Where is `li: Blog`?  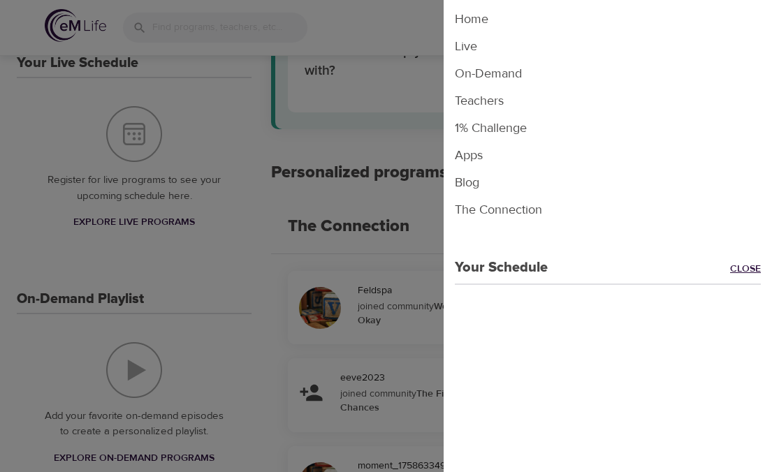 li: Blog is located at coordinates (608, 182).